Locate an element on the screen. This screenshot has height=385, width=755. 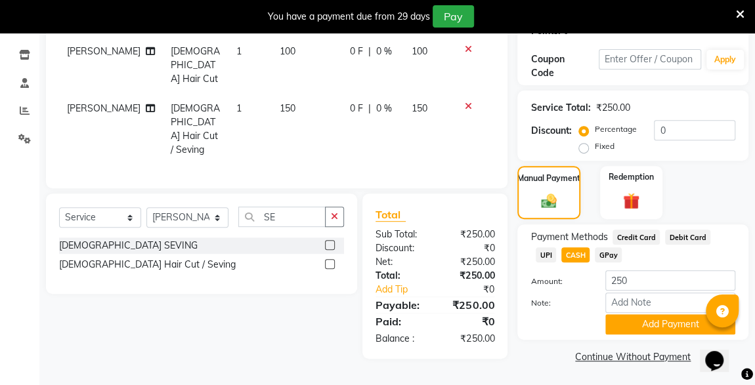
div: Net: is located at coordinates (400, 262).